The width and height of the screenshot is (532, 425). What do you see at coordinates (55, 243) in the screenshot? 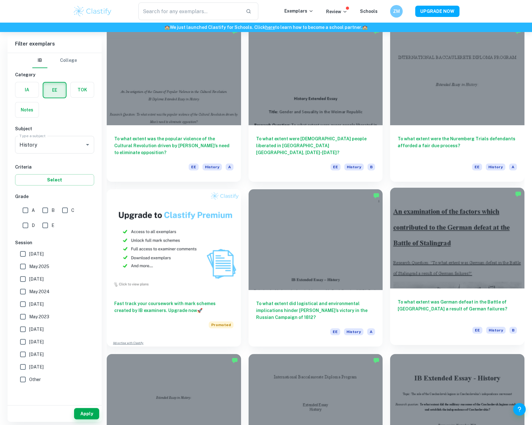
I see `h6: Session` at bounding box center [55, 243].